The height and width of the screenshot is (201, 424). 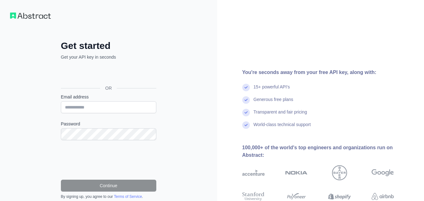 What do you see at coordinates (273, 103) in the screenshot?
I see `div: Generous free plans` at bounding box center [273, 103].